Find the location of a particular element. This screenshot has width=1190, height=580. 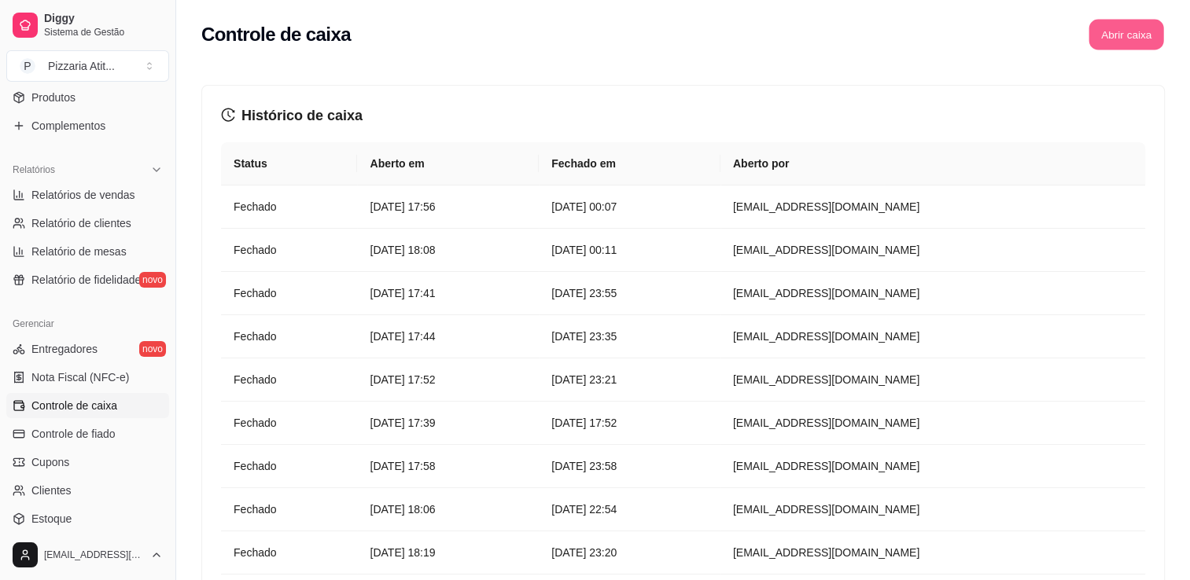

span: Nota Fiscal (NFC-e) is located at coordinates (80, 377).